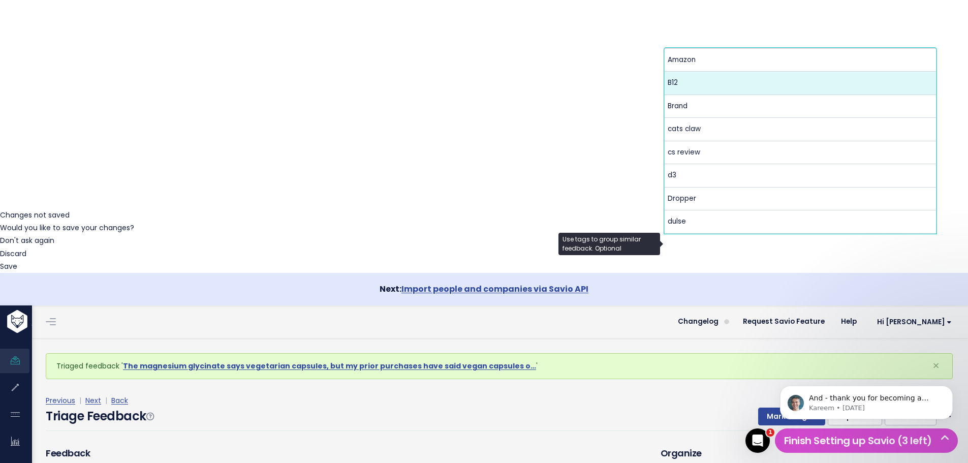 This screenshot has width=968, height=463. I want to click on img: Profile image for Kareem, so click(31, 39).